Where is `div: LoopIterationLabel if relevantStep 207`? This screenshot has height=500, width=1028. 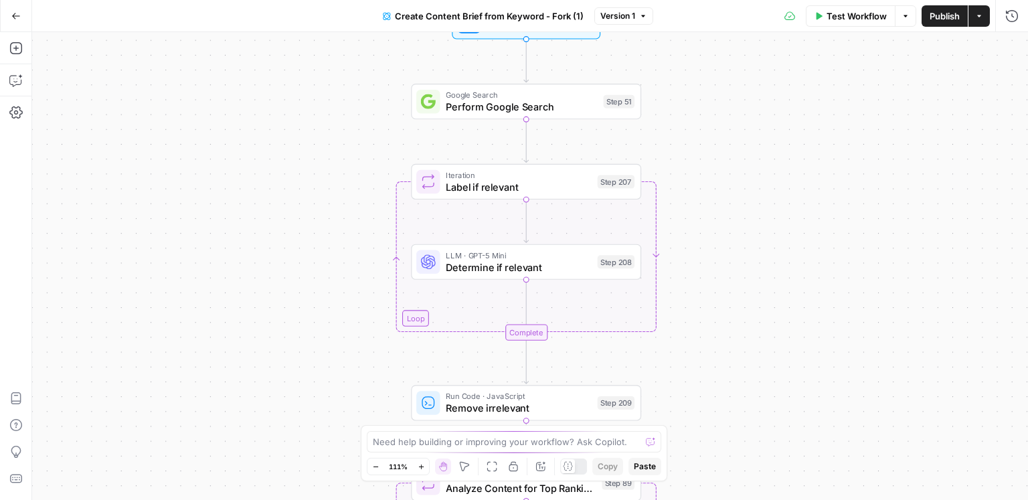 div: LoopIterationLabel if relevantStep 207 is located at coordinates (526, 181).